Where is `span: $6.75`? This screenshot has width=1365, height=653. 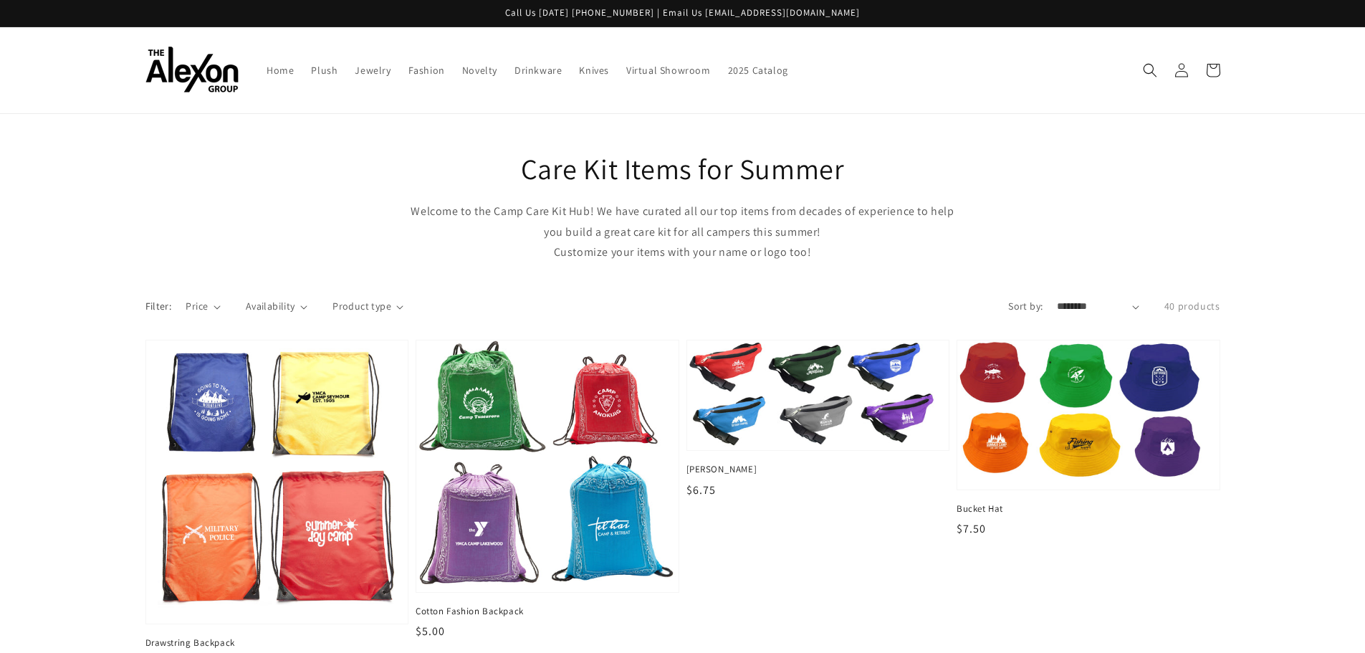
span: $6.75 is located at coordinates (701, 489).